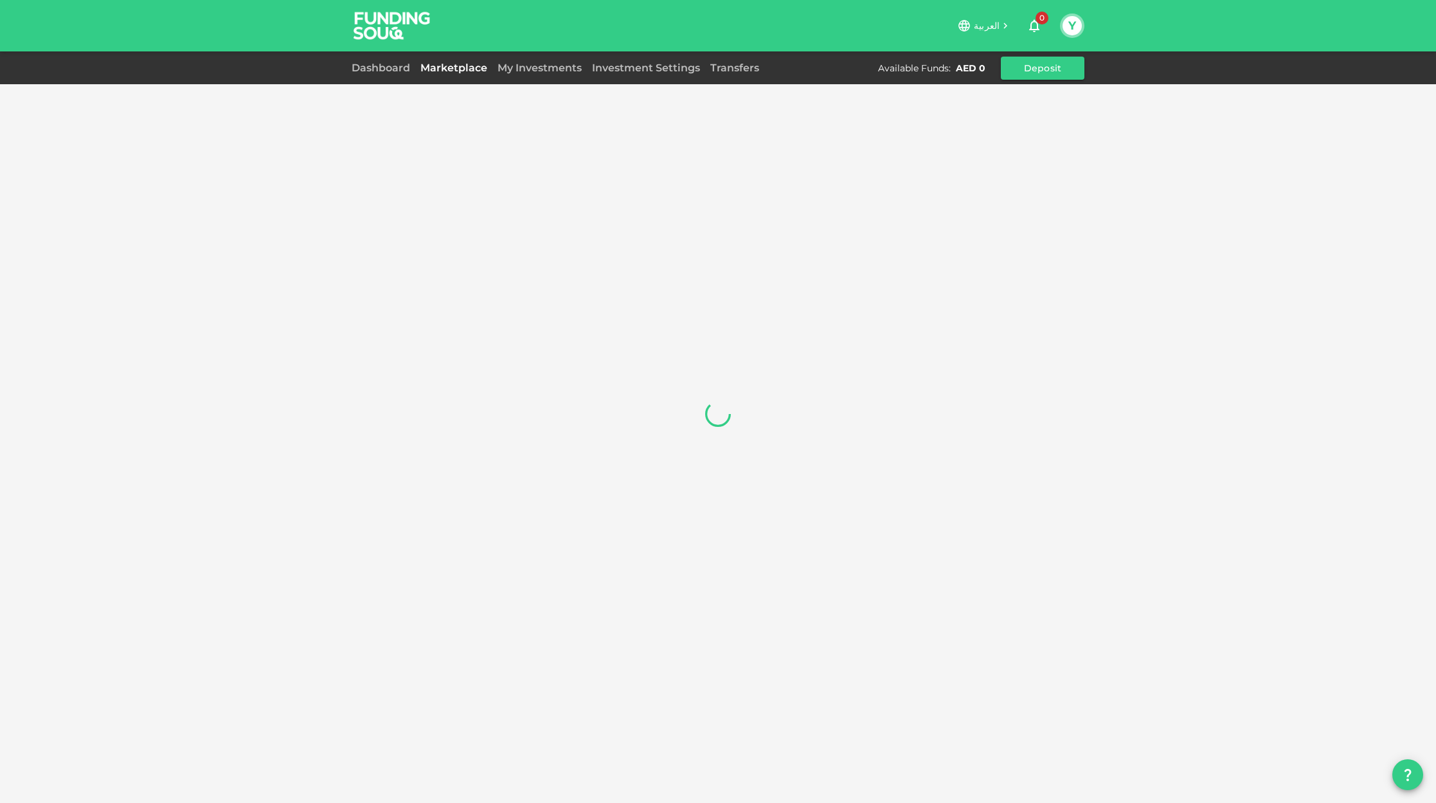 The image size is (1436, 803). I want to click on span: العربية, so click(987, 26).